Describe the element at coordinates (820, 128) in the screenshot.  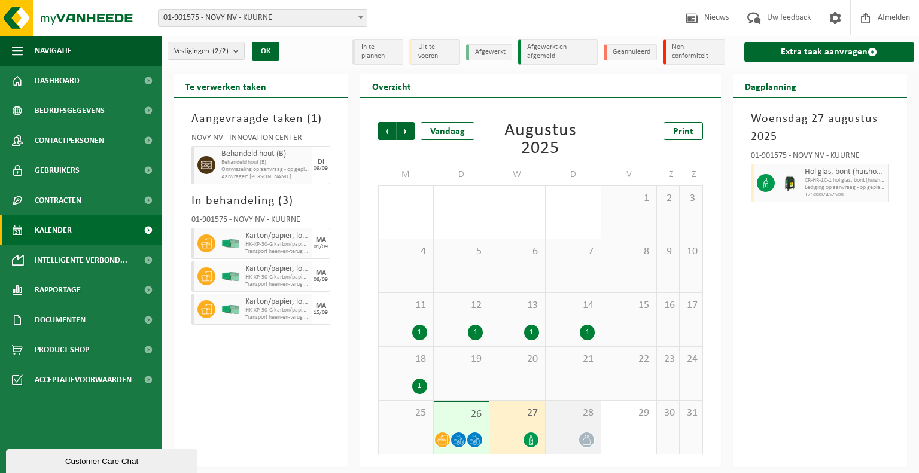
I see `h3: Woensdag 27 augustus 2025` at that location.